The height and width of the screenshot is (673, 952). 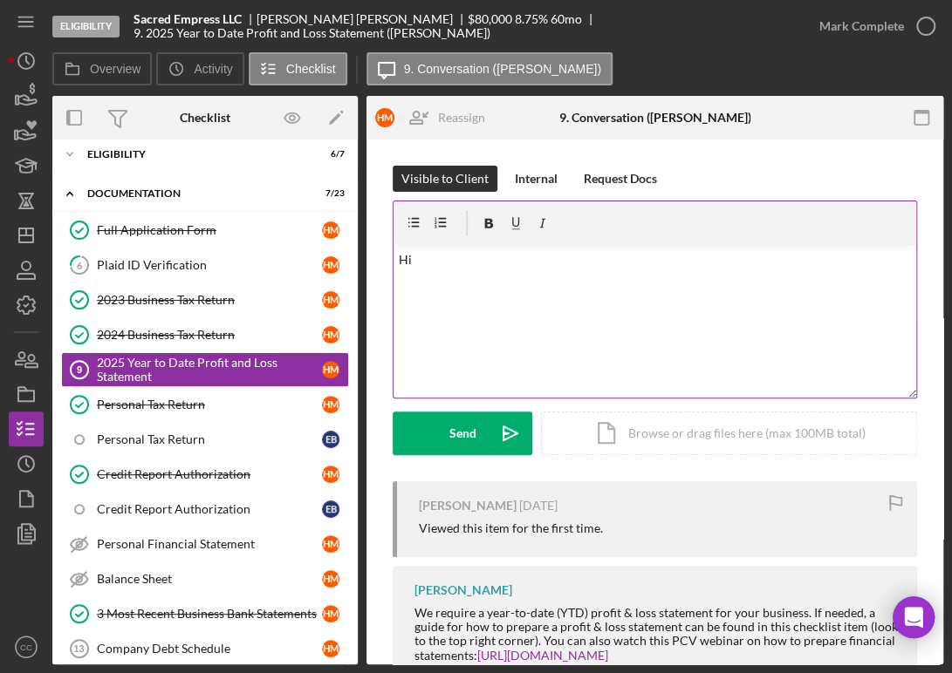 What do you see at coordinates (461, 118) in the screenshot?
I see `div: Reassign` at bounding box center [461, 118].